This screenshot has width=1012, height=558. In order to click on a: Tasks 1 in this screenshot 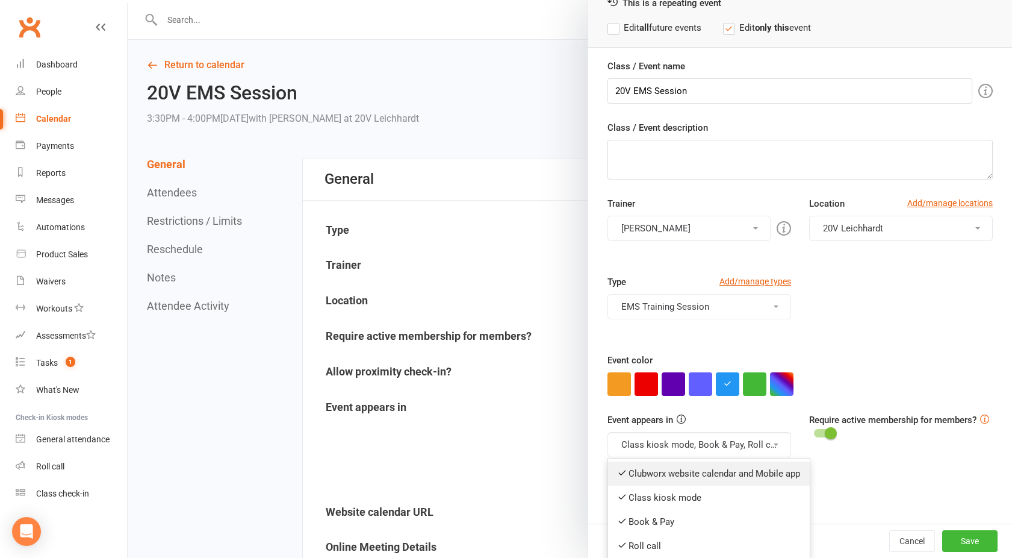, I will do `click(71, 363)`.